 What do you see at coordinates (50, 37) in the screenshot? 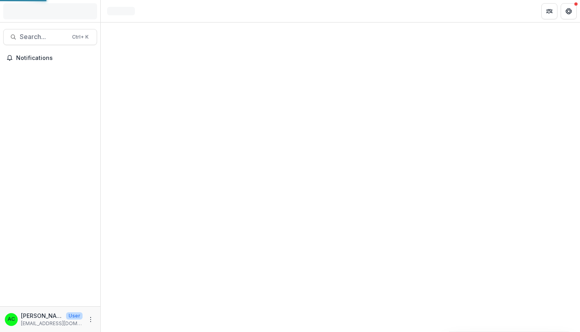
I see `button: Search...` at bounding box center [50, 37].